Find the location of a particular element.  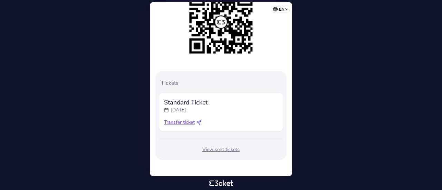

span: Standard Ticket is located at coordinates (186, 103).